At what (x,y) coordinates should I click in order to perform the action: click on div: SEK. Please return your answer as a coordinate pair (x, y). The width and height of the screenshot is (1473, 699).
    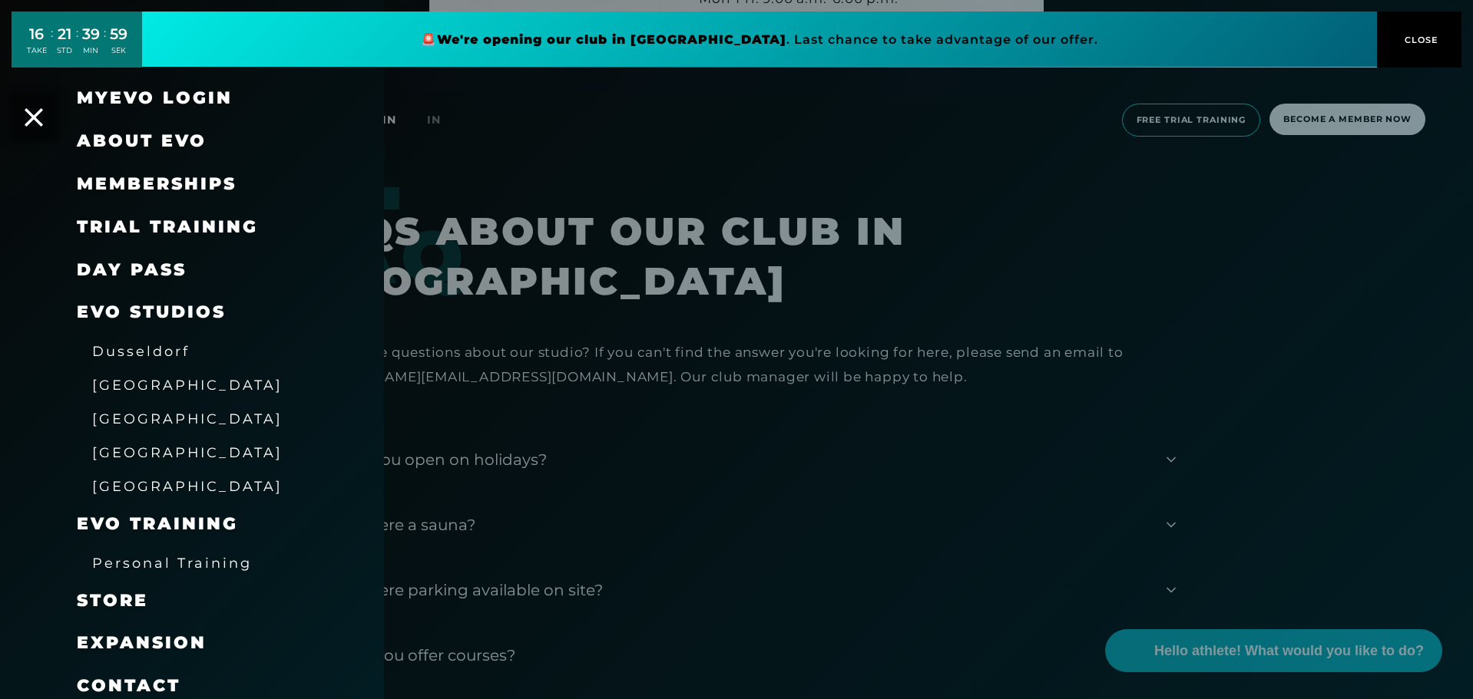
    Looking at the image, I should click on (118, 51).